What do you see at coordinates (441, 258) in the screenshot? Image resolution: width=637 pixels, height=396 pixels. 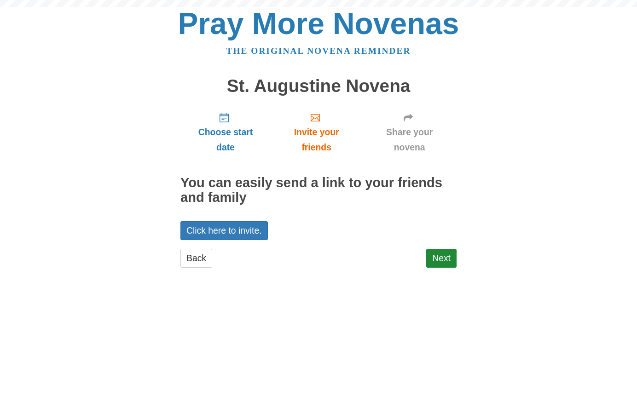 I see `a: Next` at bounding box center [441, 258].